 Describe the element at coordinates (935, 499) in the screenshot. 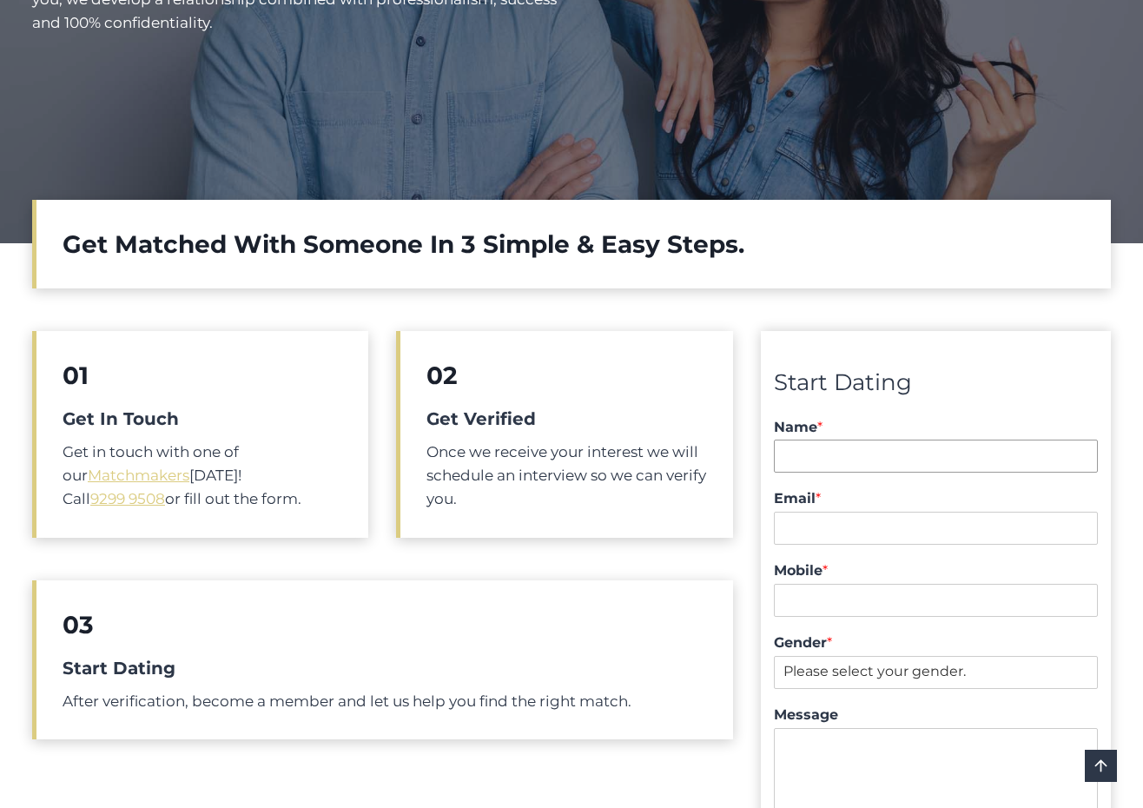

I see `label: Email` at that location.